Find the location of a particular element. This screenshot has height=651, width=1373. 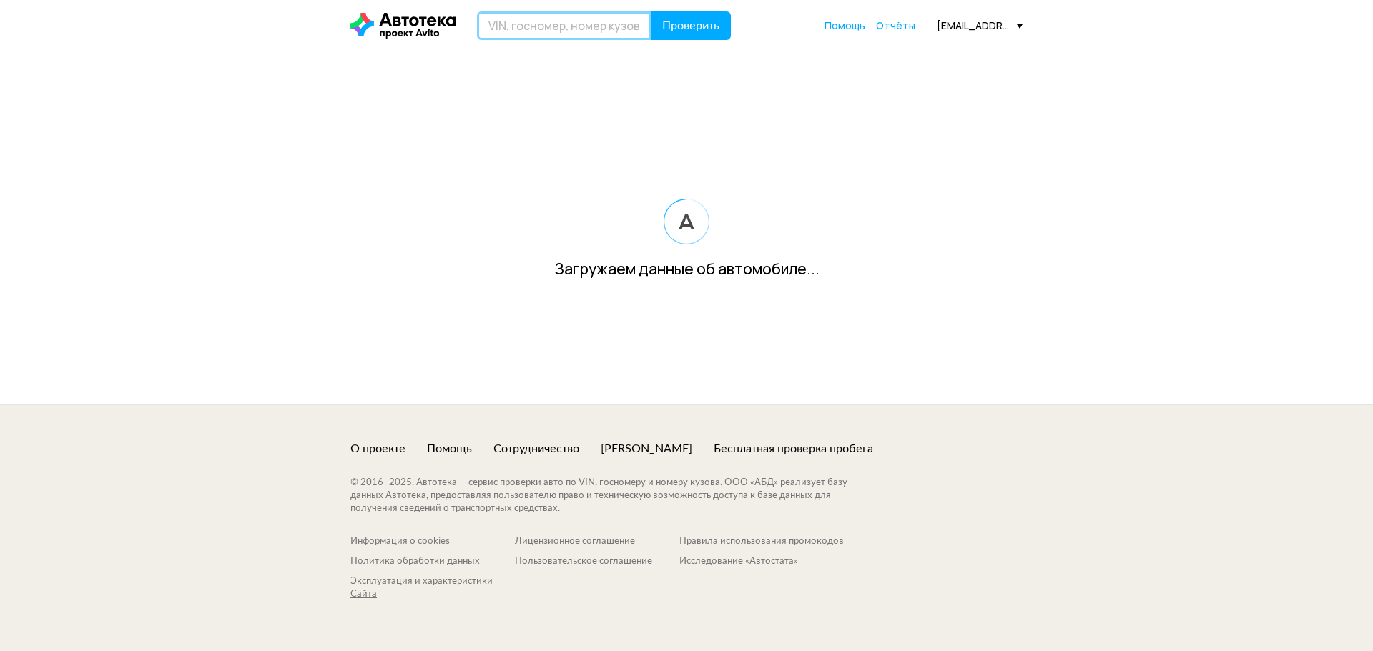

div: Эксплуатация и характеристики Сайта is located at coordinates (433, 588).